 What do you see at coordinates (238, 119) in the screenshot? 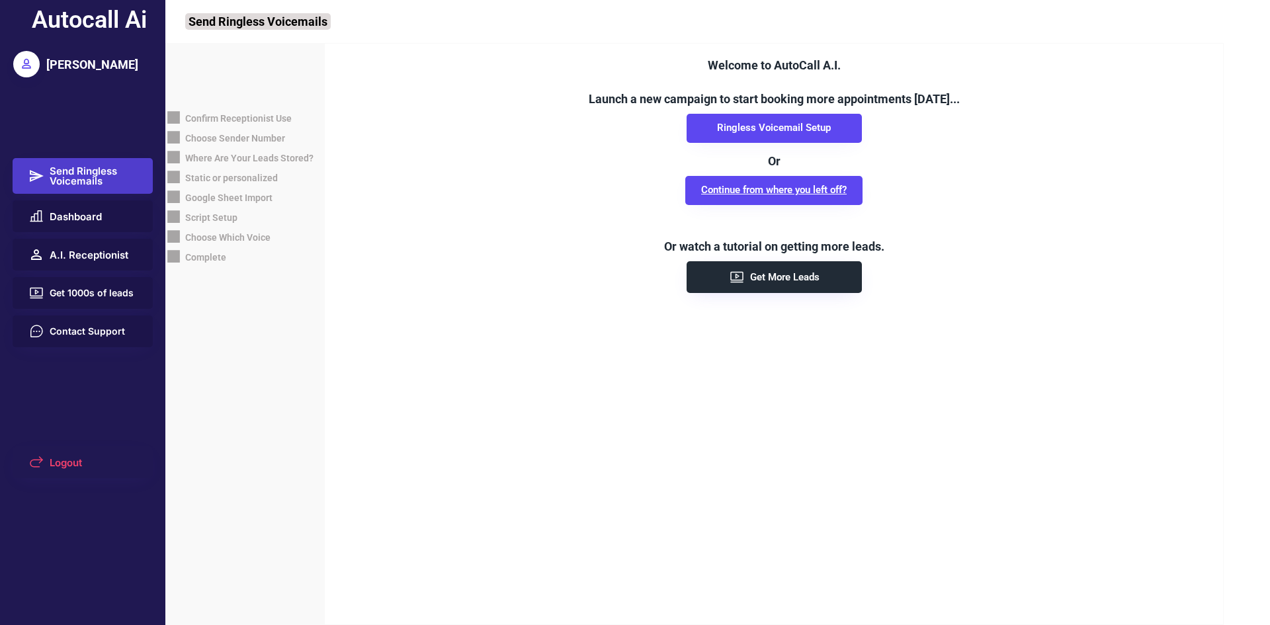
I see `div: Confirm Receptionist Use` at bounding box center [238, 119].